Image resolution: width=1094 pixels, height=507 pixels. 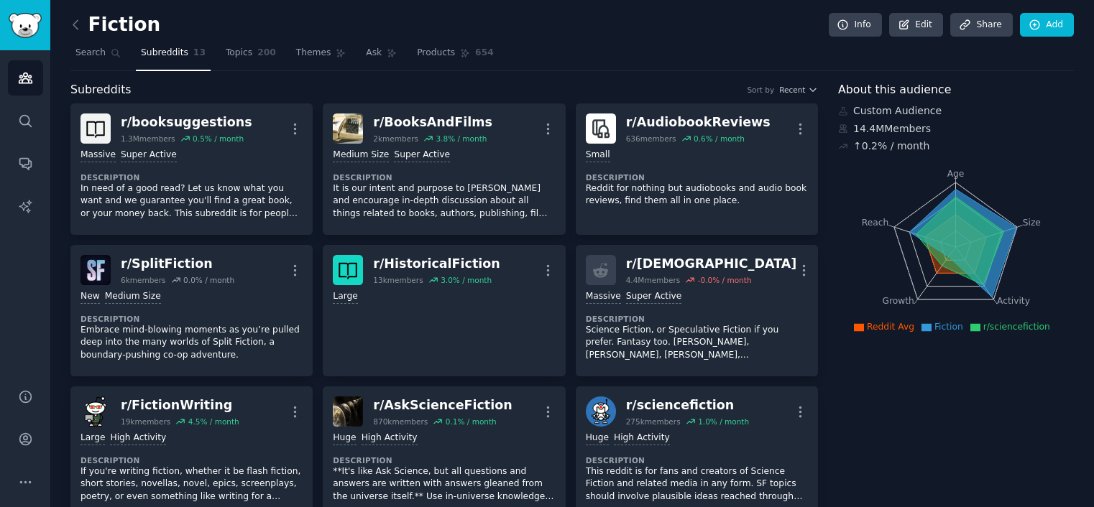 I want to click on div: r/ booksuggestions, so click(x=186, y=122).